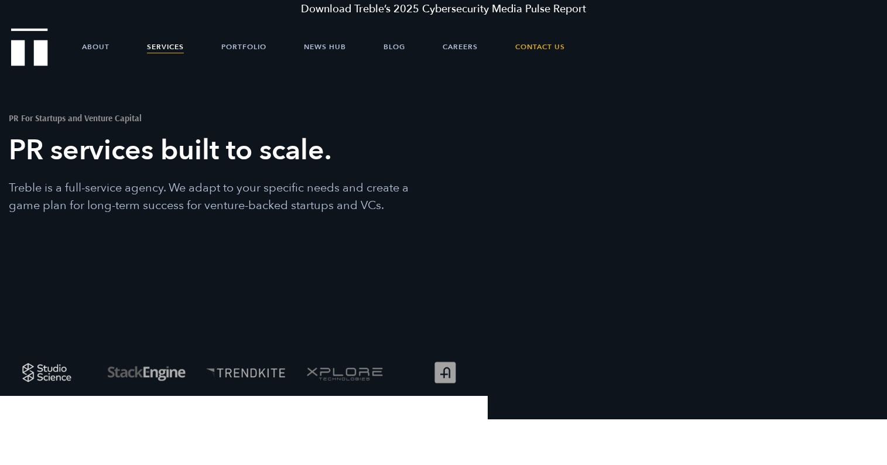  I want to click on img: Treble logo, so click(29, 47).